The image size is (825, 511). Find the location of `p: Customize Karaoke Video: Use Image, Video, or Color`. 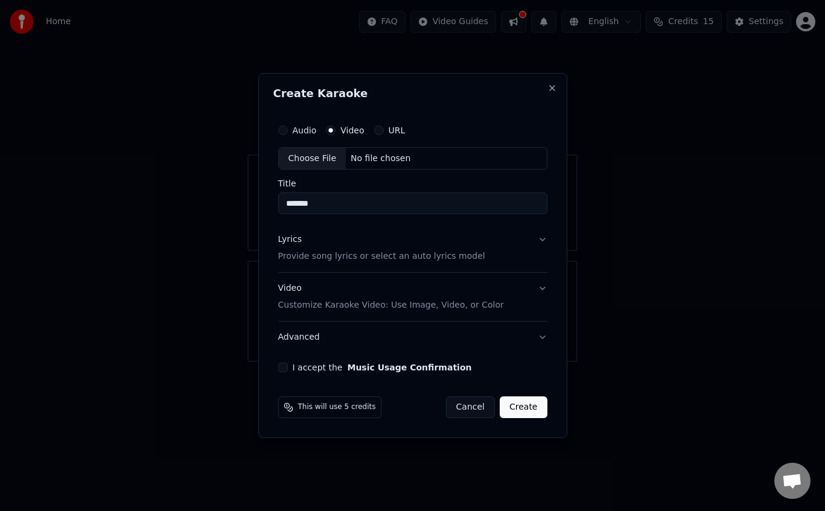

p: Customize Karaoke Video: Use Image, Video, or Color is located at coordinates (391, 305).